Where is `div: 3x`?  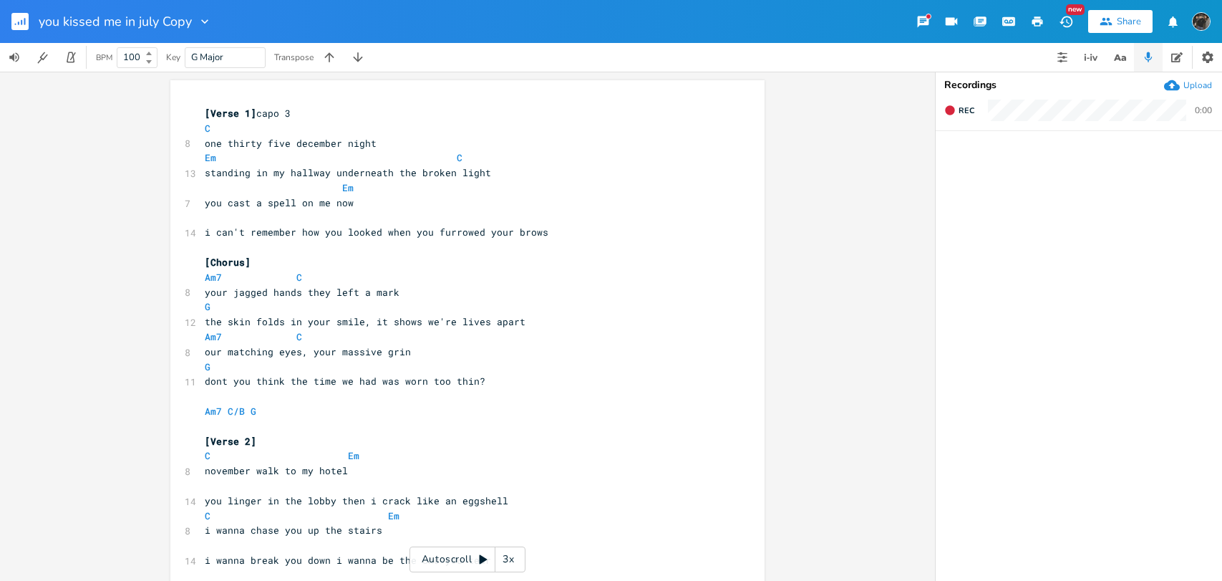 div: 3x is located at coordinates (508, 559).